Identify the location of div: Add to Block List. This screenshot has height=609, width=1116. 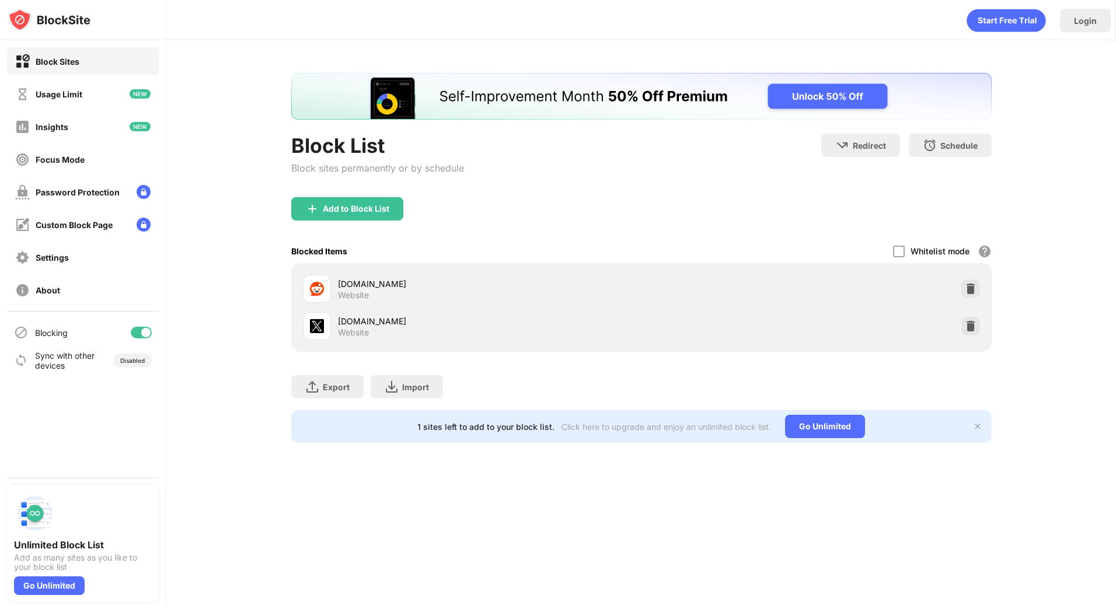
(356, 209).